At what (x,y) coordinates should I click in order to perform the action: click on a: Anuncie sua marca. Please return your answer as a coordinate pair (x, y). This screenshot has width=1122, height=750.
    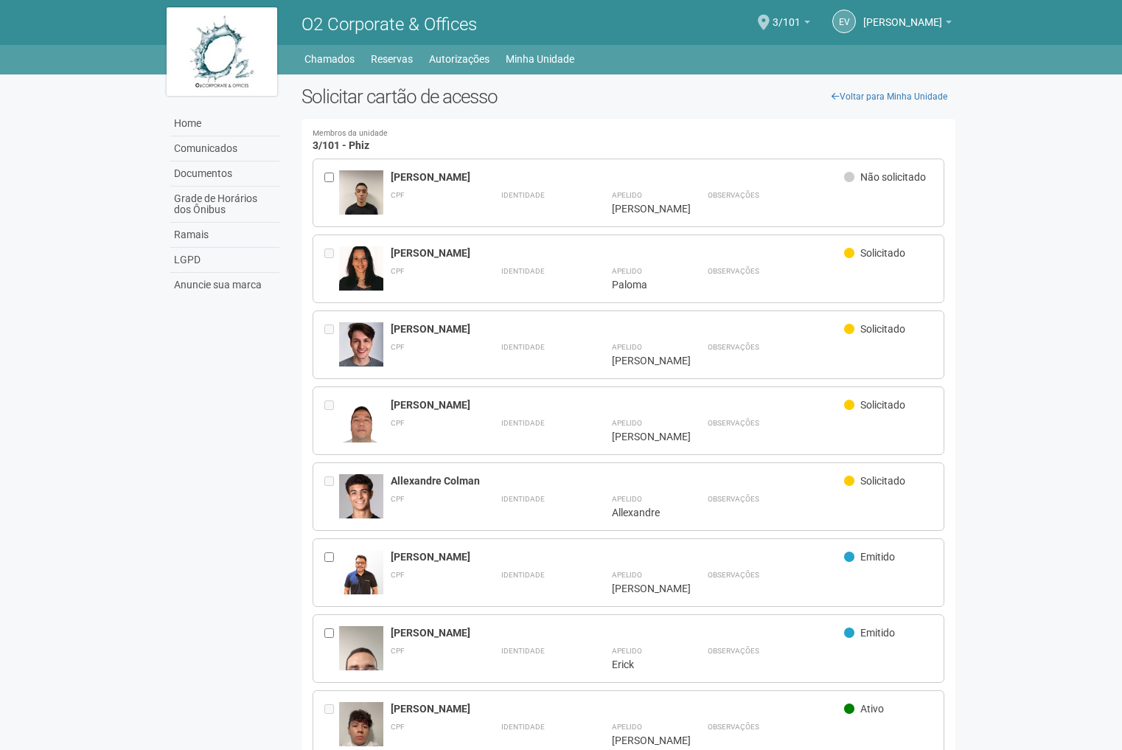
    Looking at the image, I should click on (225, 285).